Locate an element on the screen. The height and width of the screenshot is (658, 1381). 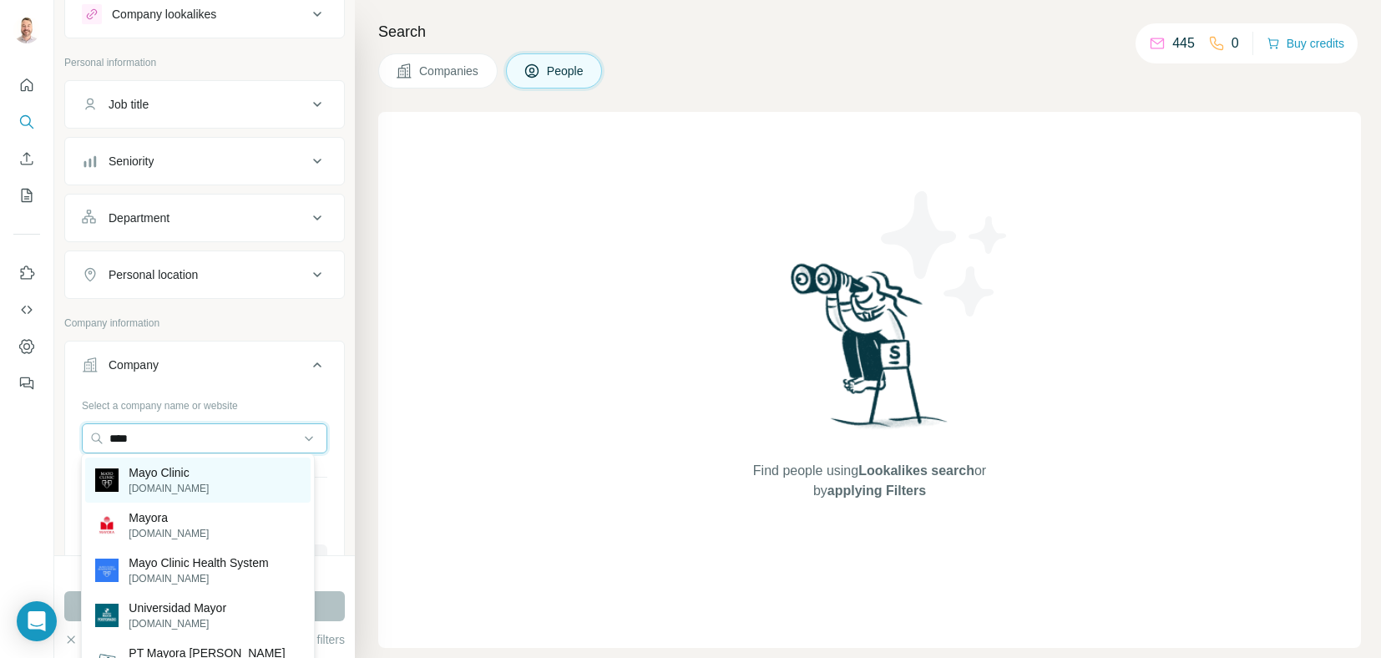
button: My lists is located at coordinates (27, 195).